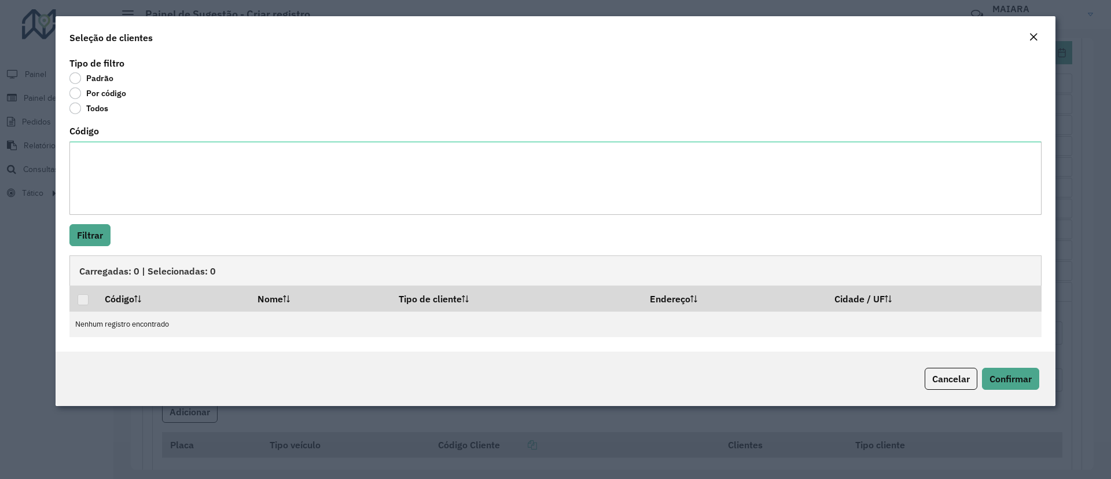  What do you see at coordinates (321, 298) in the screenshot?
I see `th: Nome` at bounding box center [321, 298].